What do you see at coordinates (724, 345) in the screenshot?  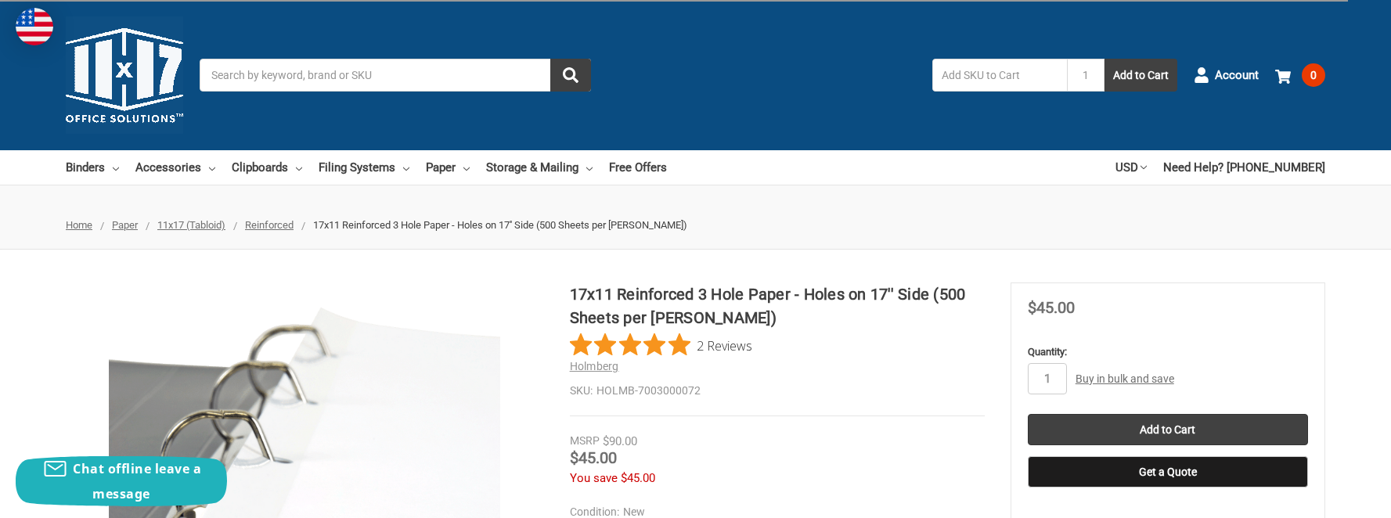 I see `span: 2 Reviews` at bounding box center [724, 345].